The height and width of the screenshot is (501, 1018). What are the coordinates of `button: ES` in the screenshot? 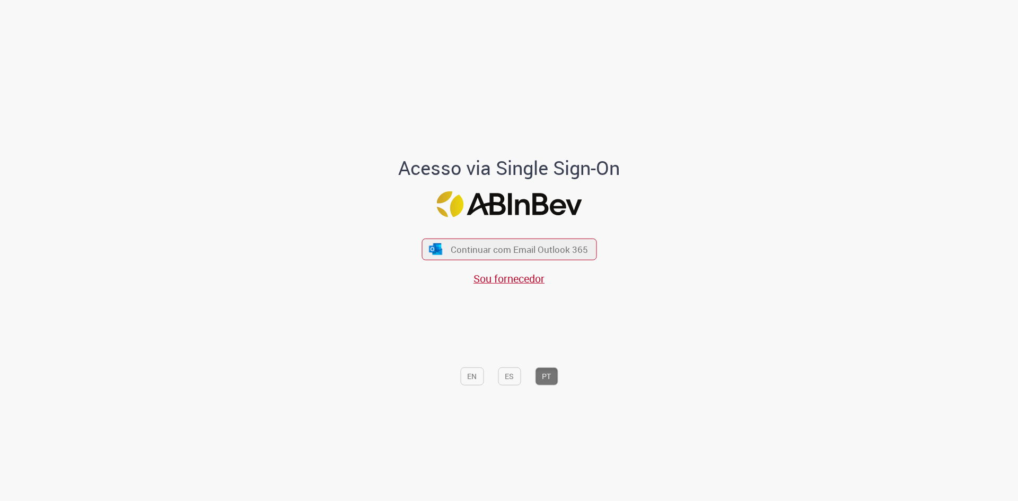 It's located at (509, 376).